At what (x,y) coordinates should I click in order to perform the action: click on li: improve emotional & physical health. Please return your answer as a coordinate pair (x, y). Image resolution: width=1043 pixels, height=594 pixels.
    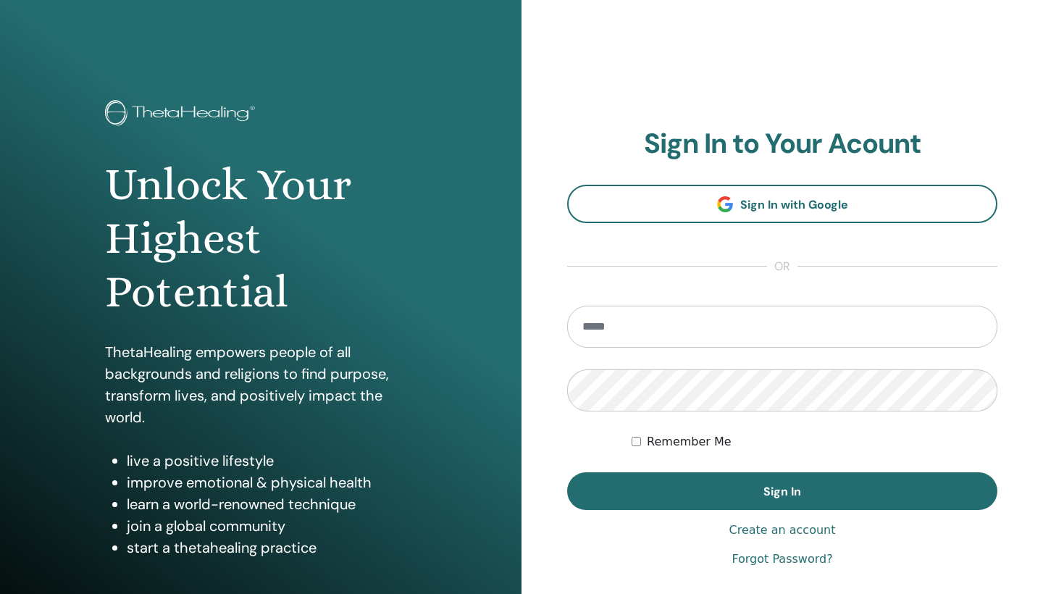
    Looking at the image, I should click on (272, 483).